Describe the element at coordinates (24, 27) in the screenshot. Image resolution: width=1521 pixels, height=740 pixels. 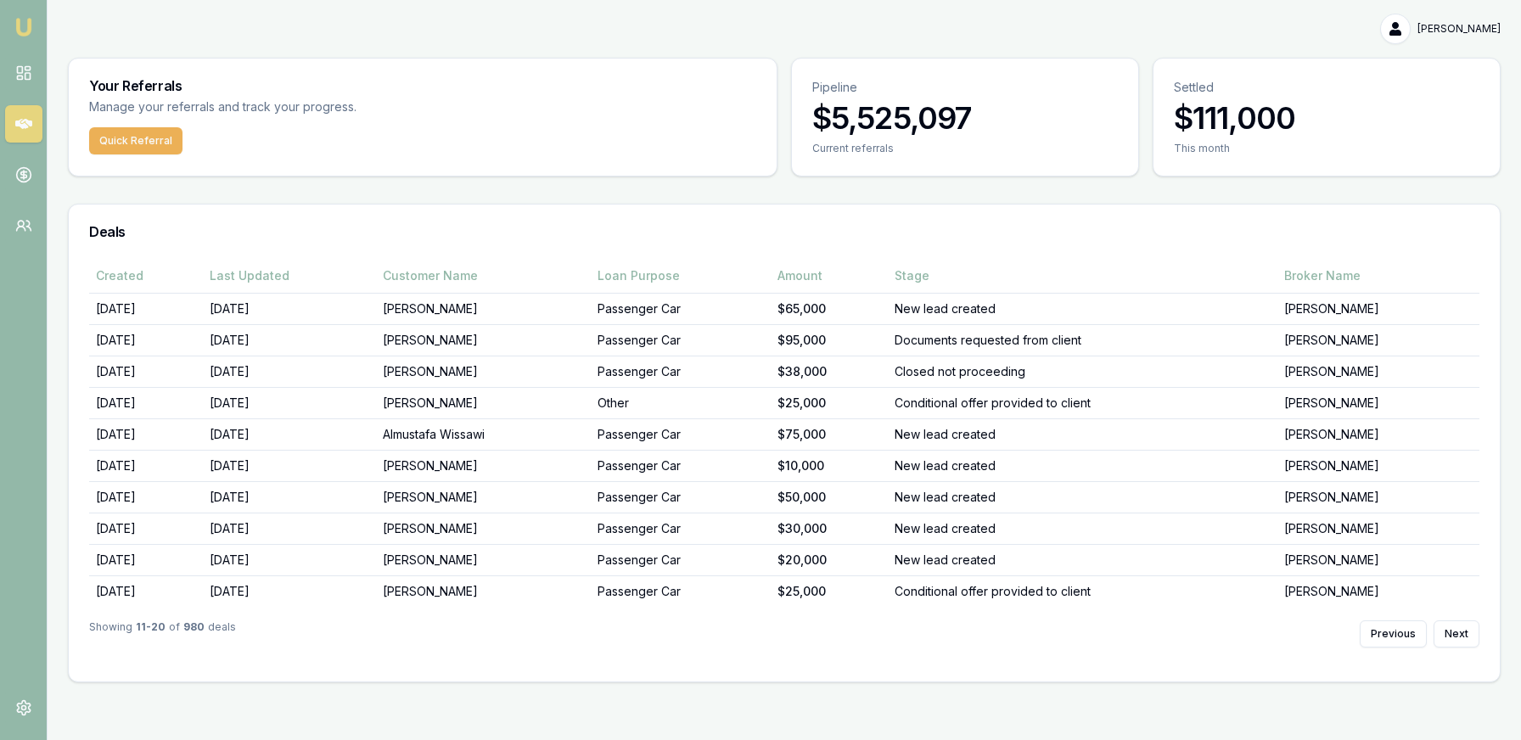
I see `img: emu-icon-u.png` at that location.